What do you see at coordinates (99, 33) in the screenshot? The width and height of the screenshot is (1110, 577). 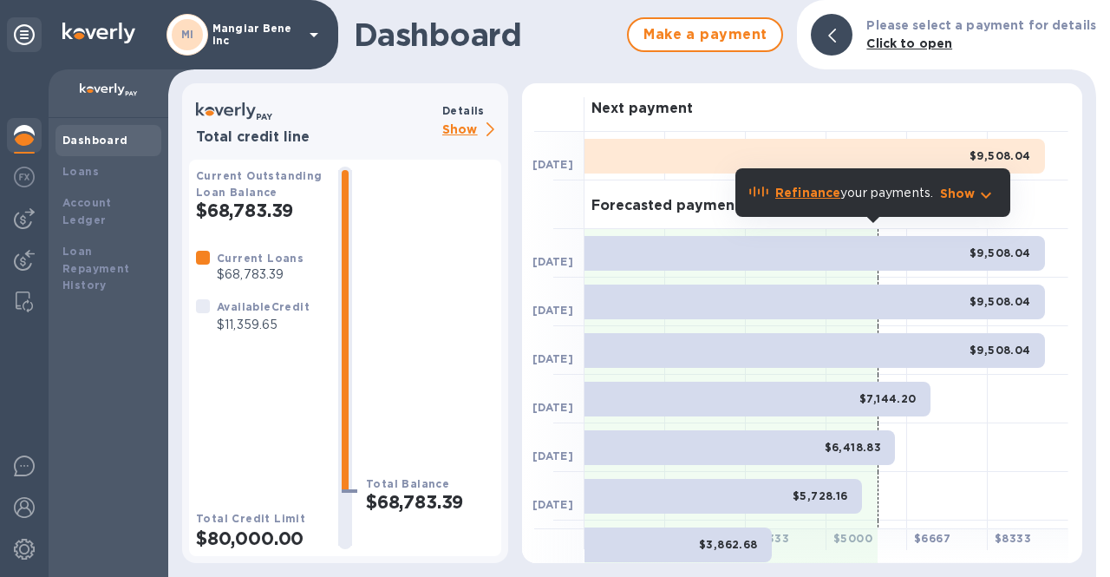 I see `img: Logo` at bounding box center [99, 33].